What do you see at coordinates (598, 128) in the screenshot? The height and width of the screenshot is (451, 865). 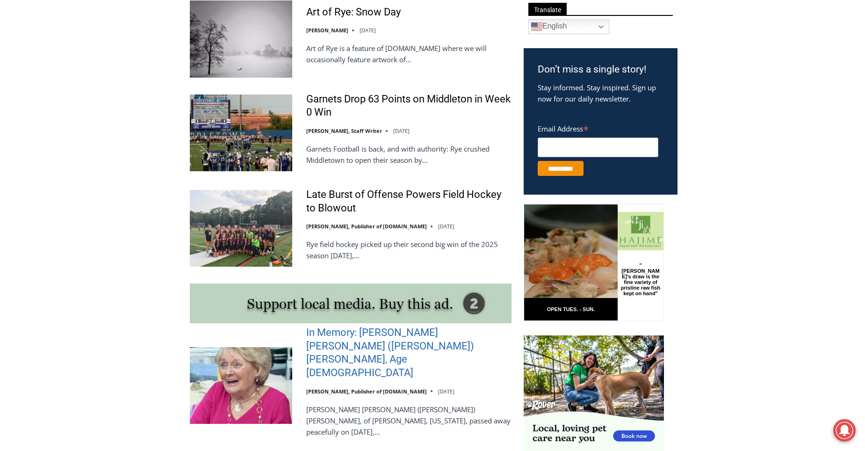 I see `label: Email Address` at bounding box center [598, 128].